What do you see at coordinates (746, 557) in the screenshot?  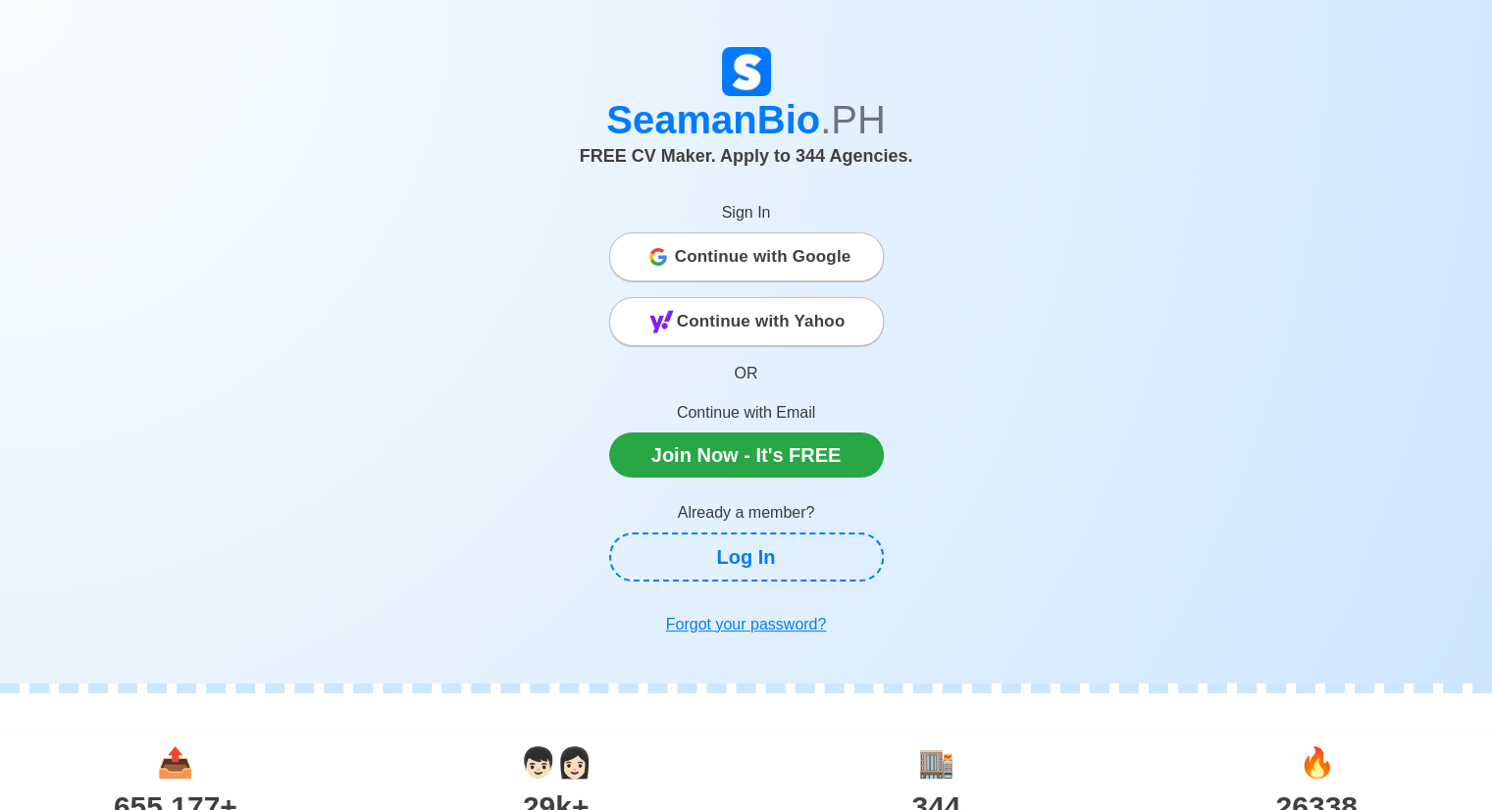 I see `a: Log In` at bounding box center [746, 557].